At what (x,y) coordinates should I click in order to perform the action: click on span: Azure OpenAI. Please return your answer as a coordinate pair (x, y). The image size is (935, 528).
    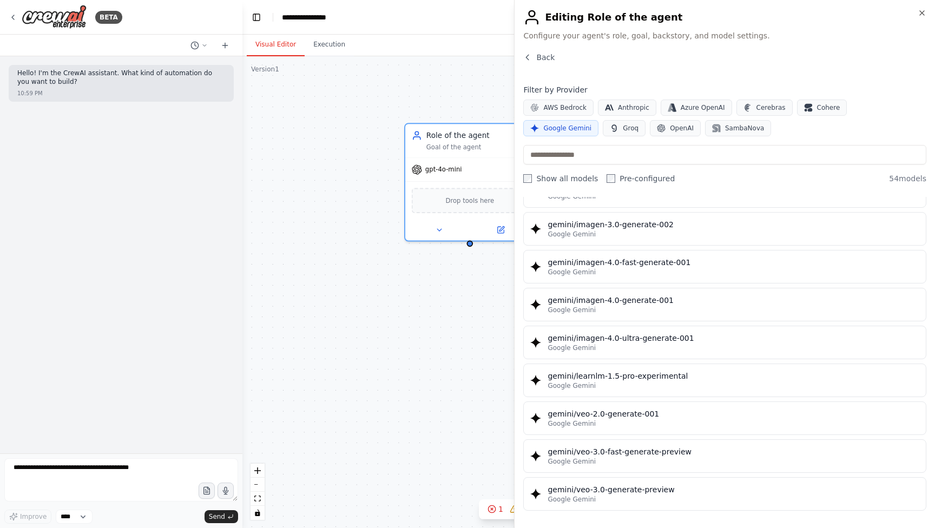
    Looking at the image, I should click on (703, 108).